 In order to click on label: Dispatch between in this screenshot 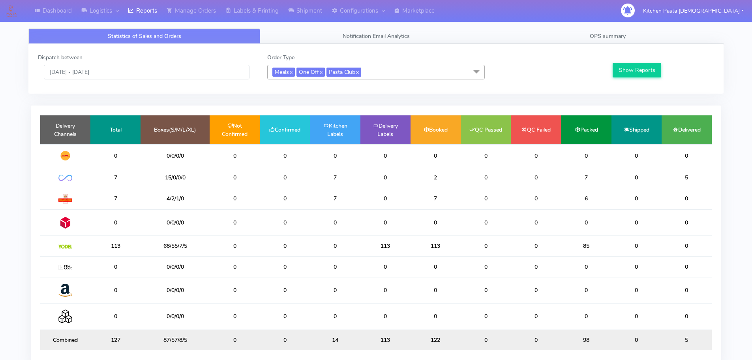, I will do `click(60, 57)`.